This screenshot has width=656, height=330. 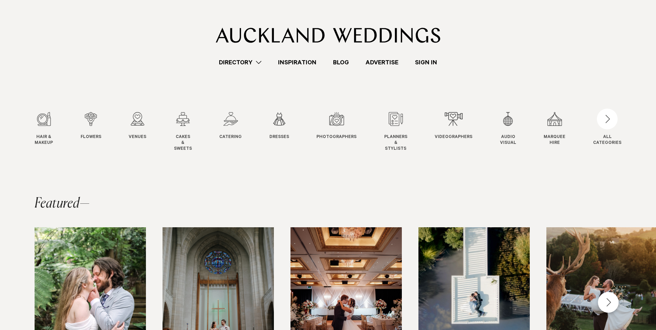 I want to click on swiper-slide: 8 / 12, so click(x=403, y=132).